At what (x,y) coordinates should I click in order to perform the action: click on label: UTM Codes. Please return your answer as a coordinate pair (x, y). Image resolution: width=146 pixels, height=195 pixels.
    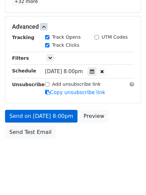
    Looking at the image, I should click on (115, 37).